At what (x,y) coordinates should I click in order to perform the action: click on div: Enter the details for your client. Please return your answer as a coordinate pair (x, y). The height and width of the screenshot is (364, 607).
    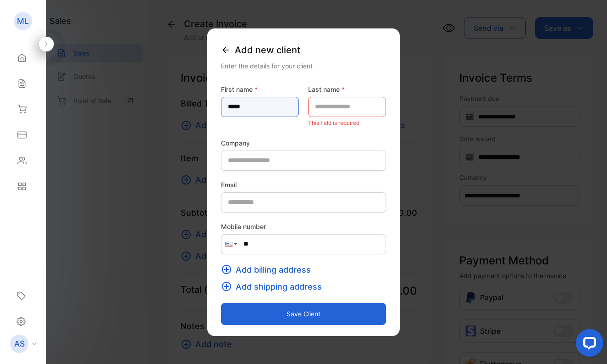
    Looking at the image, I should click on (304, 66).